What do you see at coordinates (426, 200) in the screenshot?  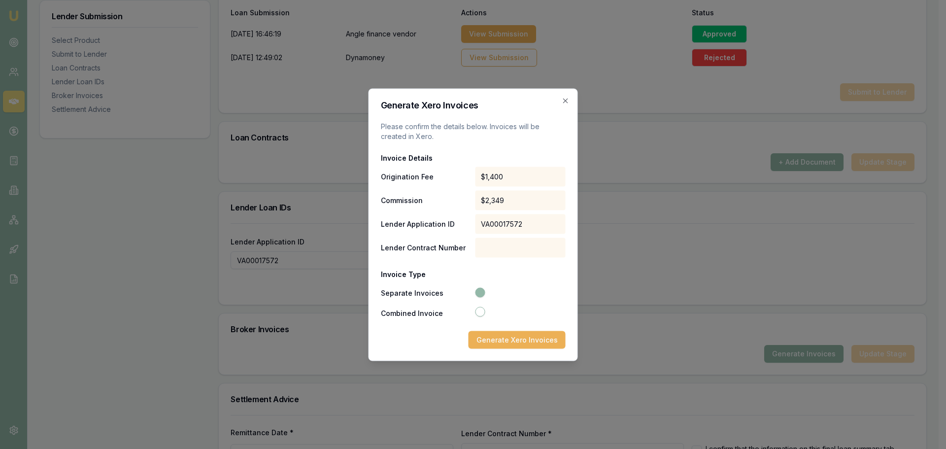 I see `span: Commission` at bounding box center [426, 200].